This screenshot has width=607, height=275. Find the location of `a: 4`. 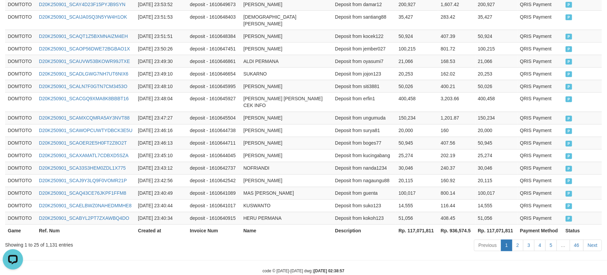

a: 4 is located at coordinates (540, 245).